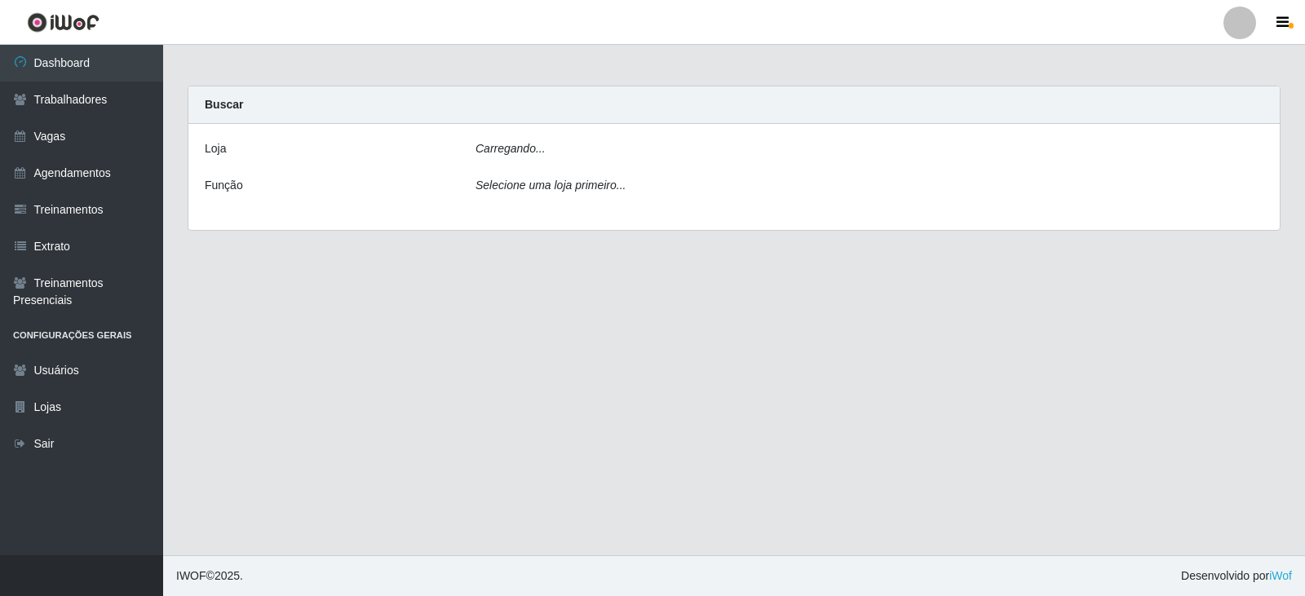 This screenshot has width=1305, height=596. I want to click on i: Selecione uma loja primeiro..., so click(551, 185).